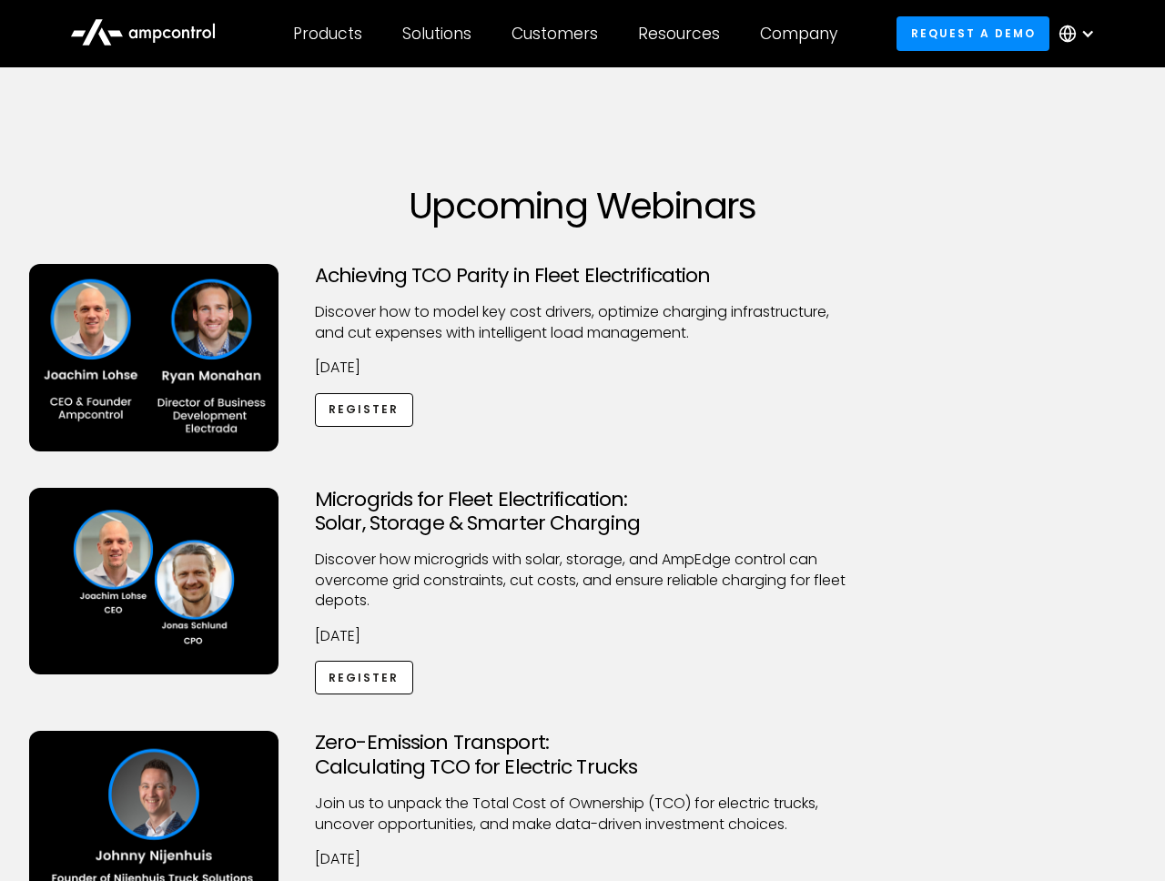 Image resolution: width=1165 pixels, height=881 pixels. What do you see at coordinates (973, 33) in the screenshot?
I see `a: Request a demo` at bounding box center [973, 33].